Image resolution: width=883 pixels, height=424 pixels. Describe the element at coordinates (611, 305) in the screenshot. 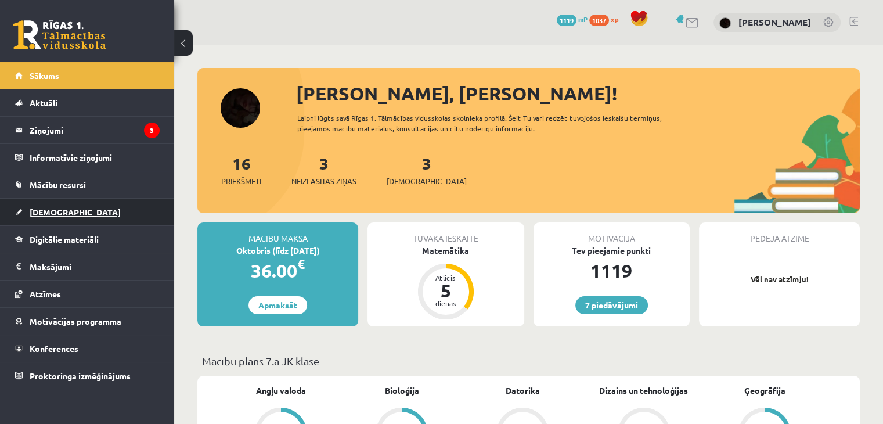

I see `a: 7 piedāvājumi` at that location.